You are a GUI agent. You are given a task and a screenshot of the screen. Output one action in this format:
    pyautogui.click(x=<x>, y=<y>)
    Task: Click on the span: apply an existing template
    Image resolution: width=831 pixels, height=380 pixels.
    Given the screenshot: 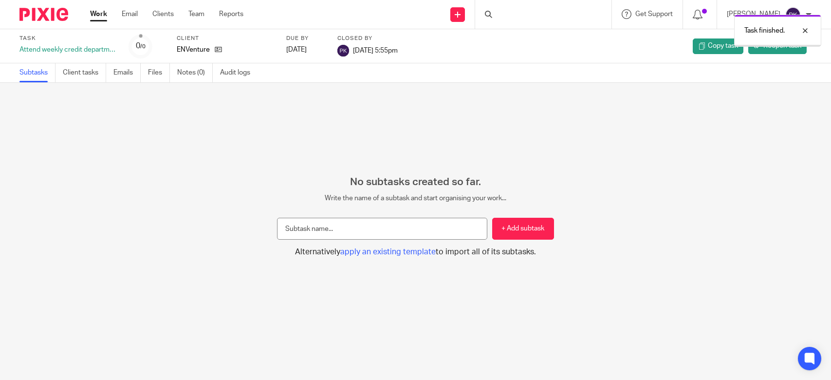 What is the action you would take?
    pyautogui.click(x=388, y=252)
    